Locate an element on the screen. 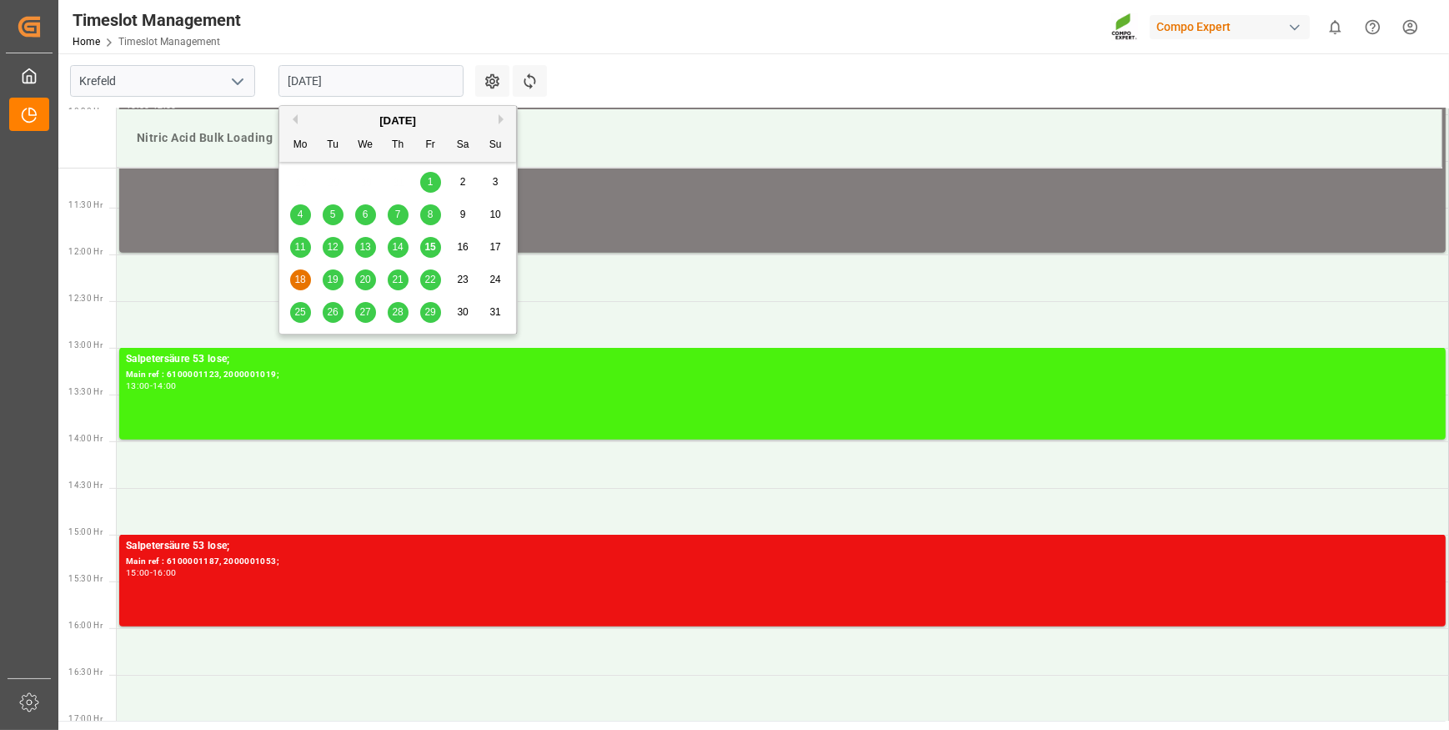 The image size is (1449, 730). div: Timeslot Management is located at coordinates (157, 20).